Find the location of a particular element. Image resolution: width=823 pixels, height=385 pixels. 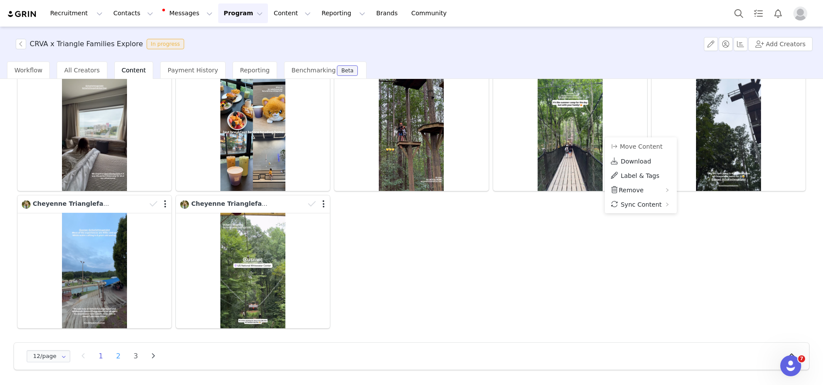

button: Reporting is located at coordinates (343, 13).